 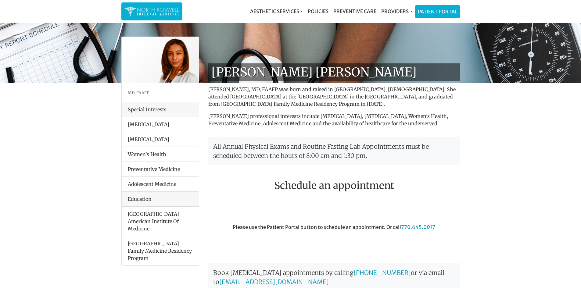 I want to click on a: Preventive Care, so click(x=355, y=11).